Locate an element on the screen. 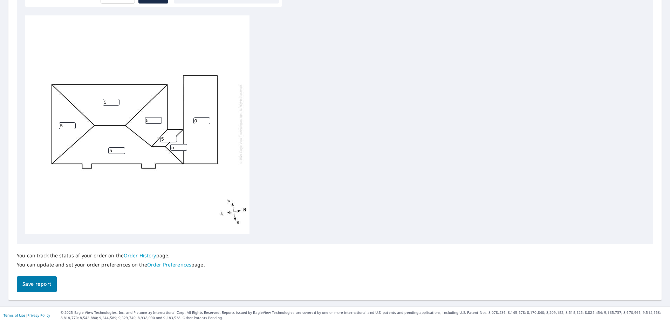 Image resolution: width=670 pixels, height=324 pixels. p: You can update and set your order preferences on the page. is located at coordinates (111, 265).